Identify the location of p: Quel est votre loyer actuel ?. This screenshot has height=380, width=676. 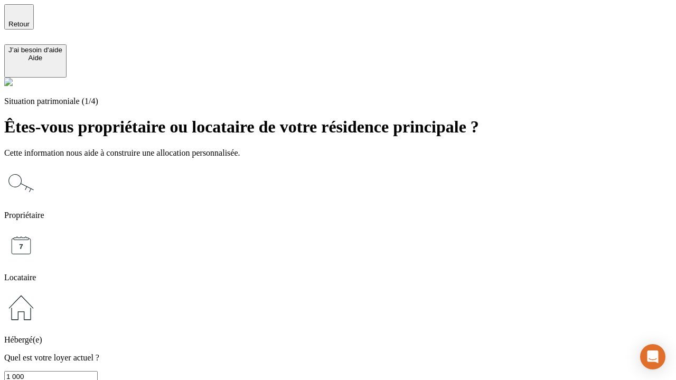
(338, 358).